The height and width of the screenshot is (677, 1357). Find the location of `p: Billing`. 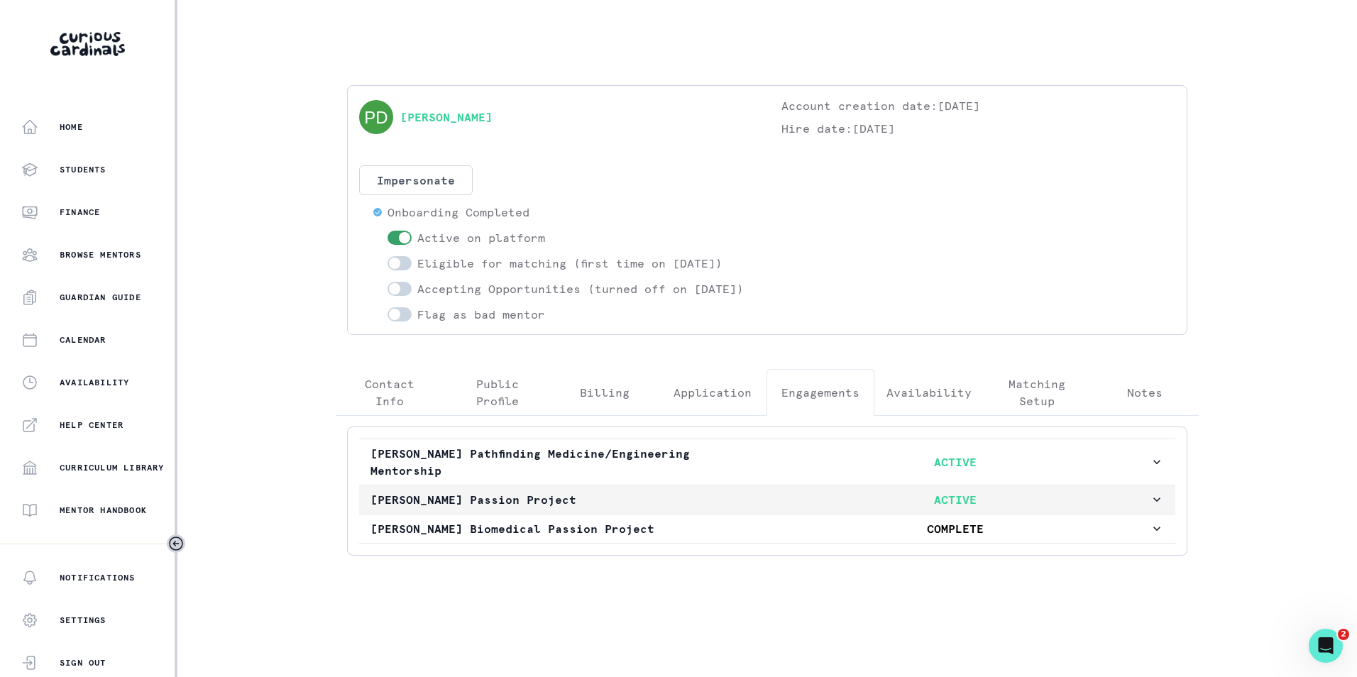

p: Billing is located at coordinates (604, 392).